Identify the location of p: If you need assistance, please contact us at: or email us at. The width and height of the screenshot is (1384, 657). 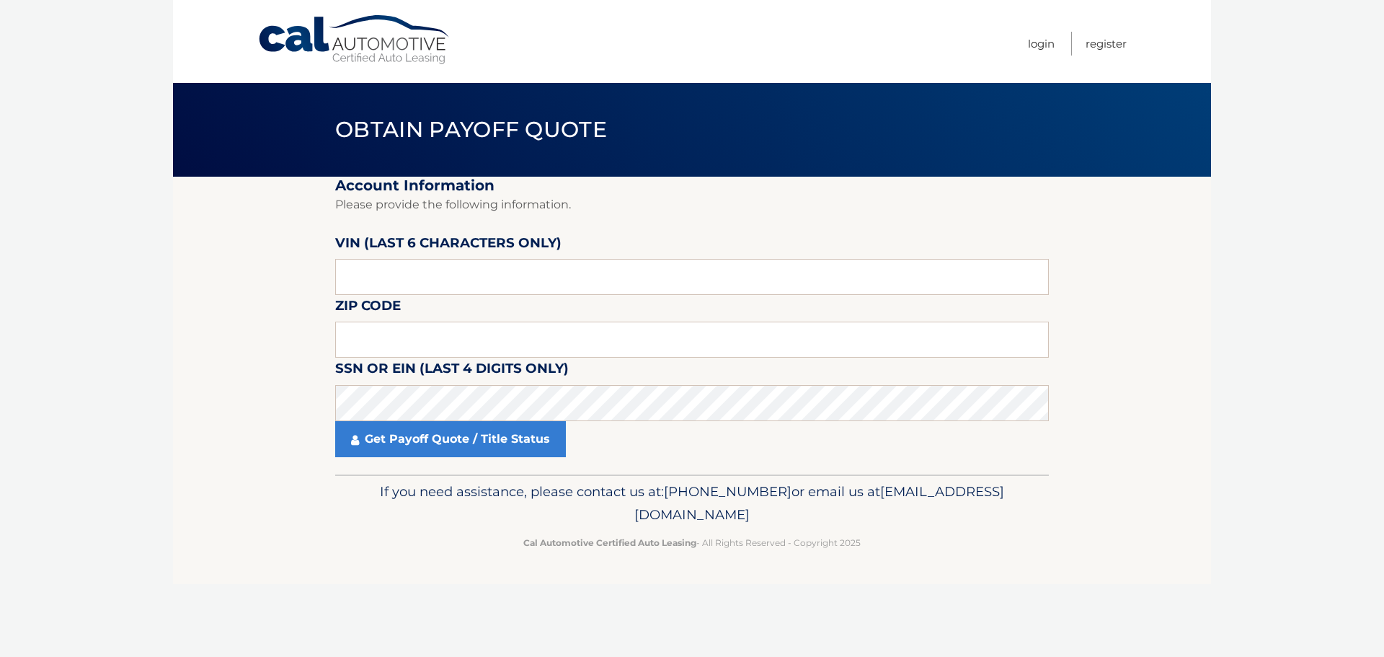
(692, 503).